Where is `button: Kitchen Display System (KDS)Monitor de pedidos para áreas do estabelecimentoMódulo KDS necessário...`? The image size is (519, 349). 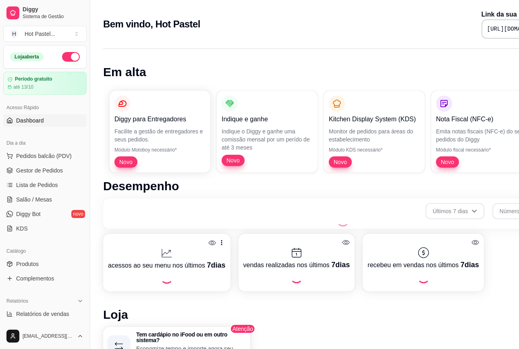 button: Kitchen Display System (KDS)Monitor de pedidos para áreas do estabelecimentoMódulo KDS necessário... is located at coordinates (374, 131).